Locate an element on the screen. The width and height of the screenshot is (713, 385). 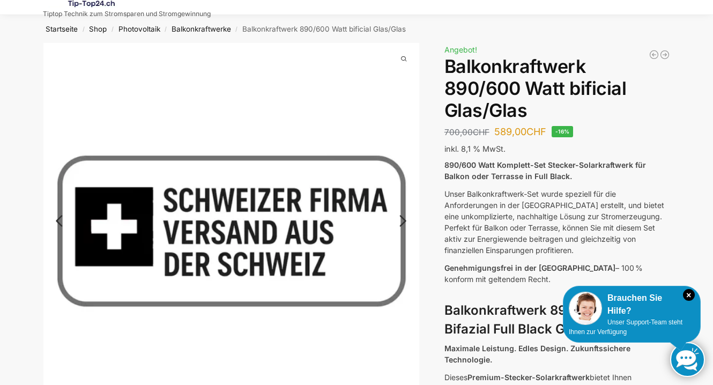
strong: 890/600 Watt Komplett-Set Stecker-Solarkraftwerk für Balkon oder Terrasse in Full Black. is located at coordinates (546, 171).